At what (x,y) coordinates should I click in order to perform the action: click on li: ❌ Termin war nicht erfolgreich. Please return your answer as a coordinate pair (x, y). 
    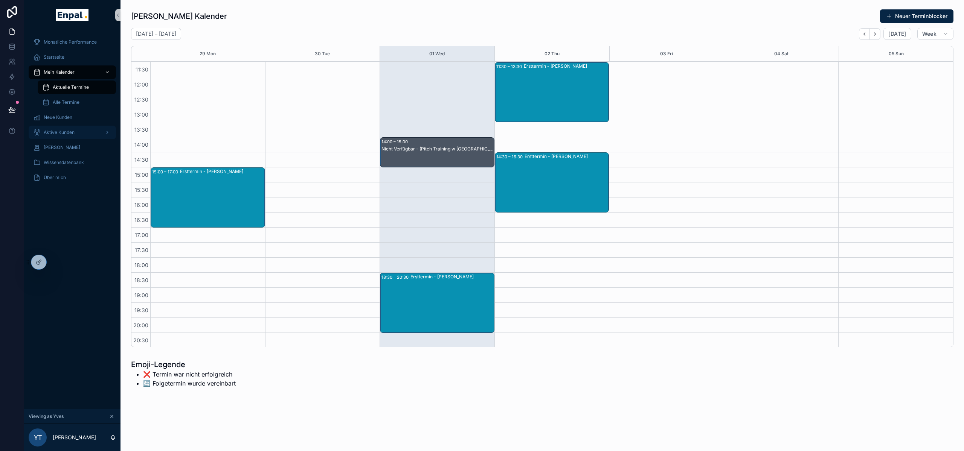
    Looking at the image, I should click on (189, 375).